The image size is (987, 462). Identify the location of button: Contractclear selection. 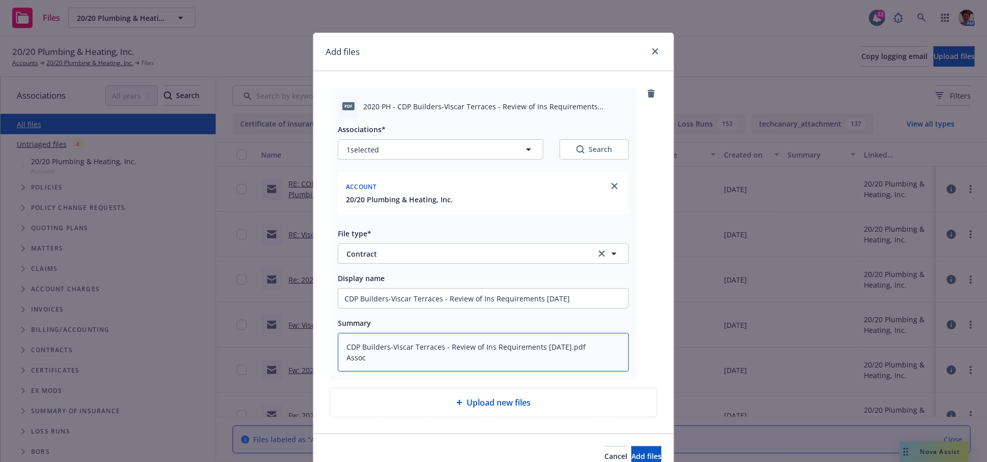
(483, 254).